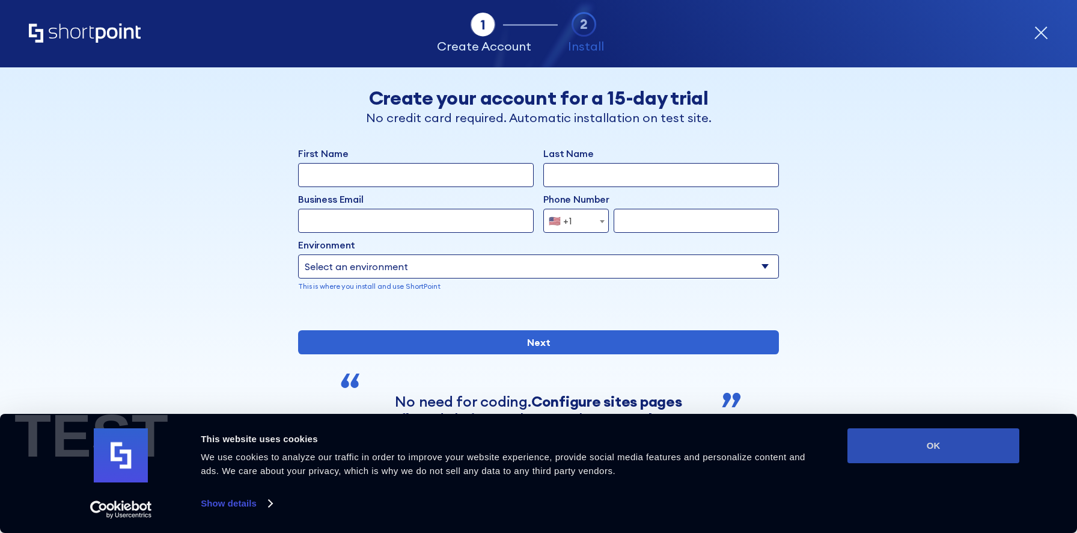  Describe the element at coordinates (510, 439) in the screenshot. I see `div: This website uses cookies` at that location.